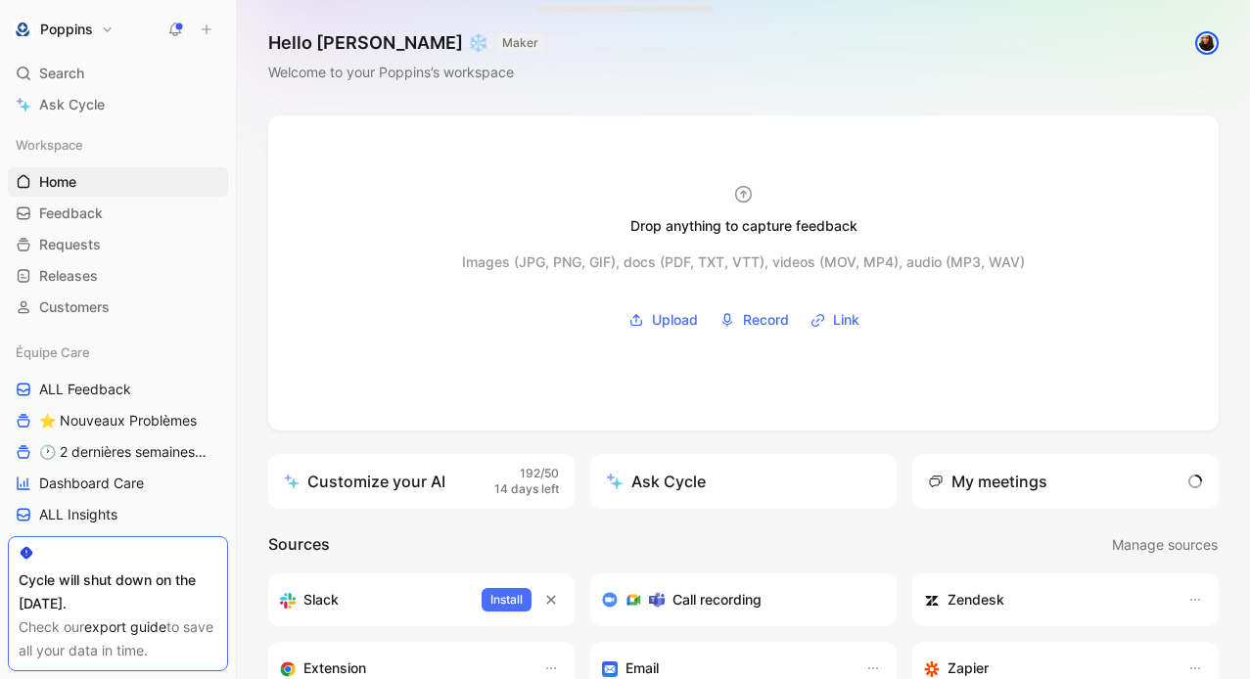  What do you see at coordinates (122, 452) in the screenshot?
I see `span: 🕐 2 dernières semaines - Occurences` at bounding box center [122, 452].